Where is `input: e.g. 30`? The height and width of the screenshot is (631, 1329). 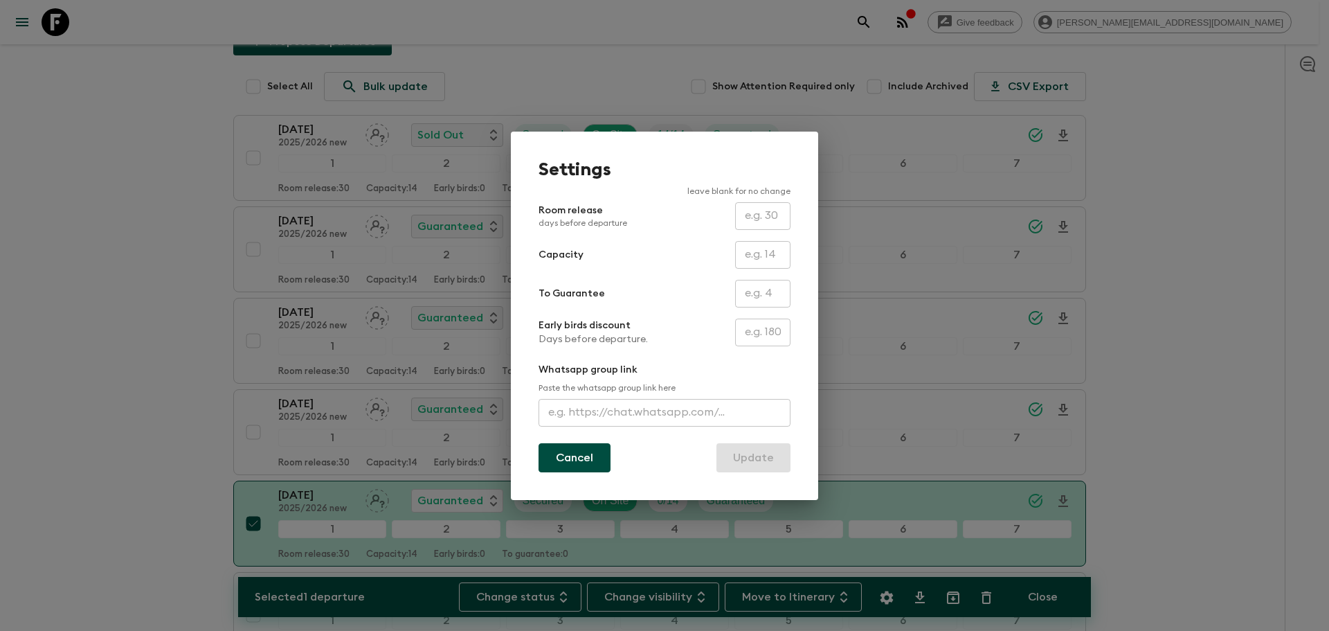
input: e.g. 30 is located at coordinates (763, 216).